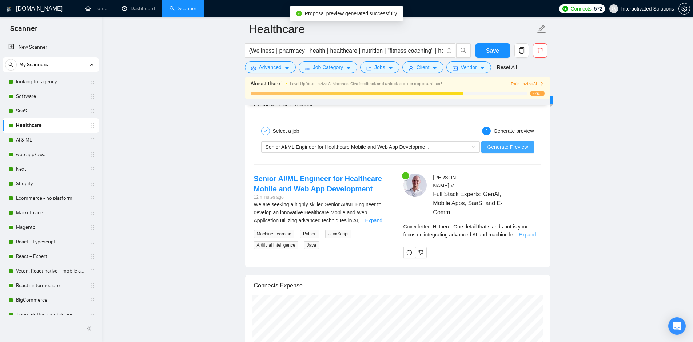  I want to click on button: search, so click(464, 51).